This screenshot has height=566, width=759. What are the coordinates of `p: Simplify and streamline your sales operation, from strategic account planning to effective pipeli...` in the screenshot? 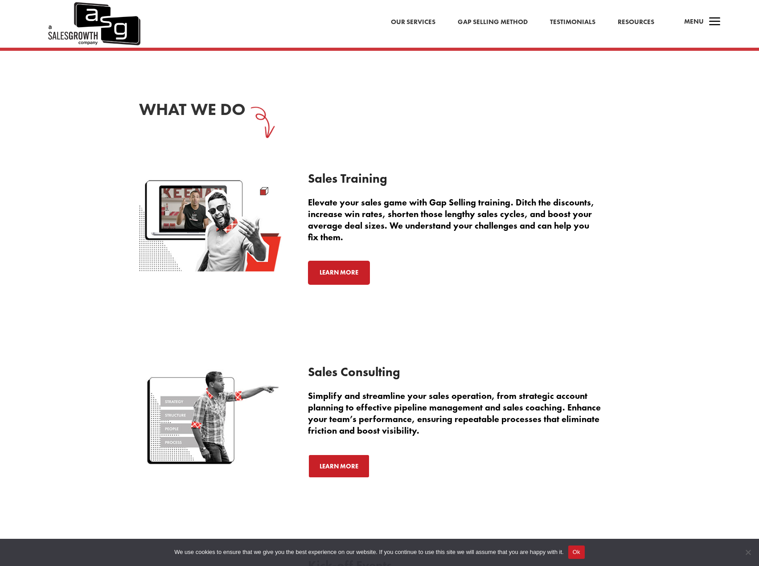 It's located at (464, 413).